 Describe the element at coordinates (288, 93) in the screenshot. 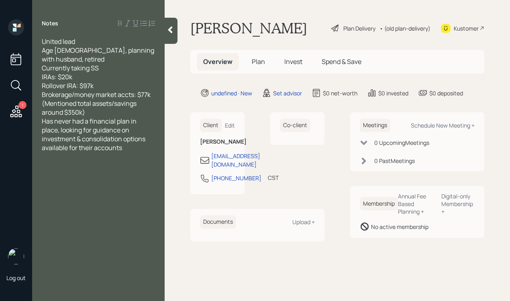

I see `div: Set advisor` at that location.